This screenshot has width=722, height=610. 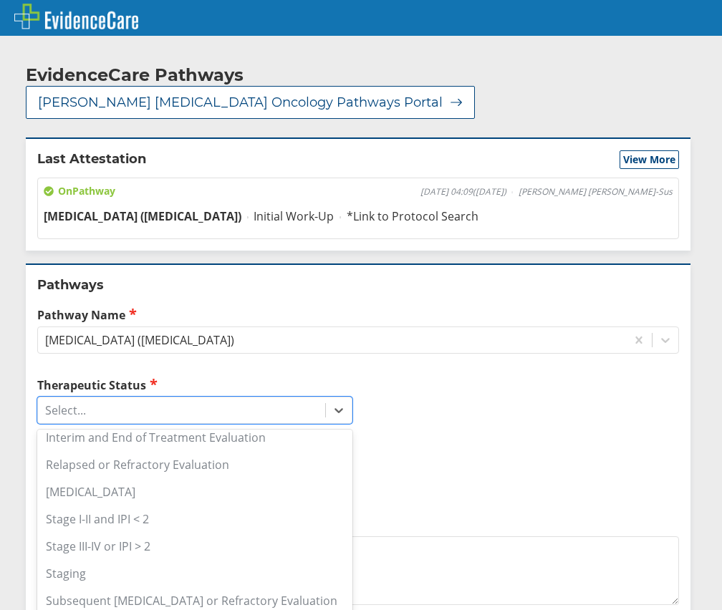 What do you see at coordinates (358, 525) in the screenshot?
I see `label: Additional Details` at bounding box center [358, 525].